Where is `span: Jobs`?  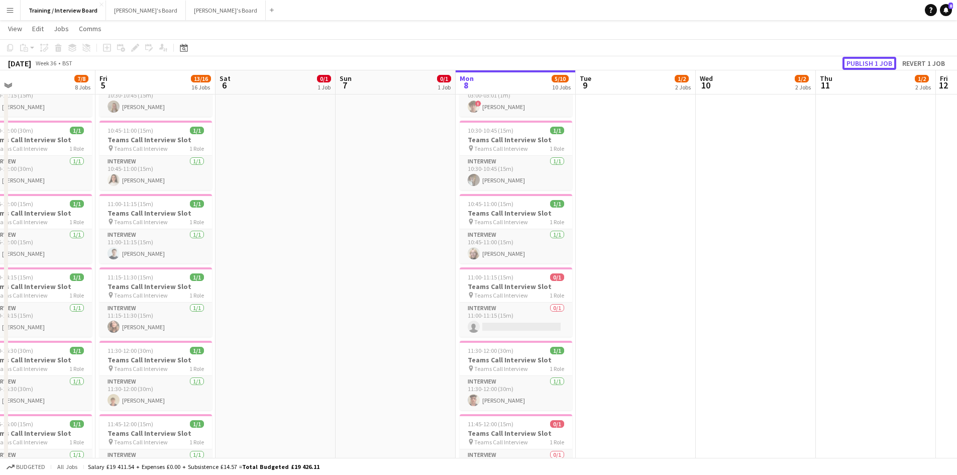
span: Jobs is located at coordinates (61, 29).